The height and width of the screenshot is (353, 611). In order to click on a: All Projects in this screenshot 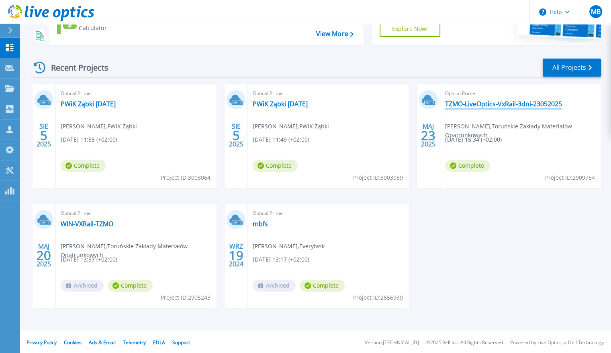, I will do `click(571, 67)`.